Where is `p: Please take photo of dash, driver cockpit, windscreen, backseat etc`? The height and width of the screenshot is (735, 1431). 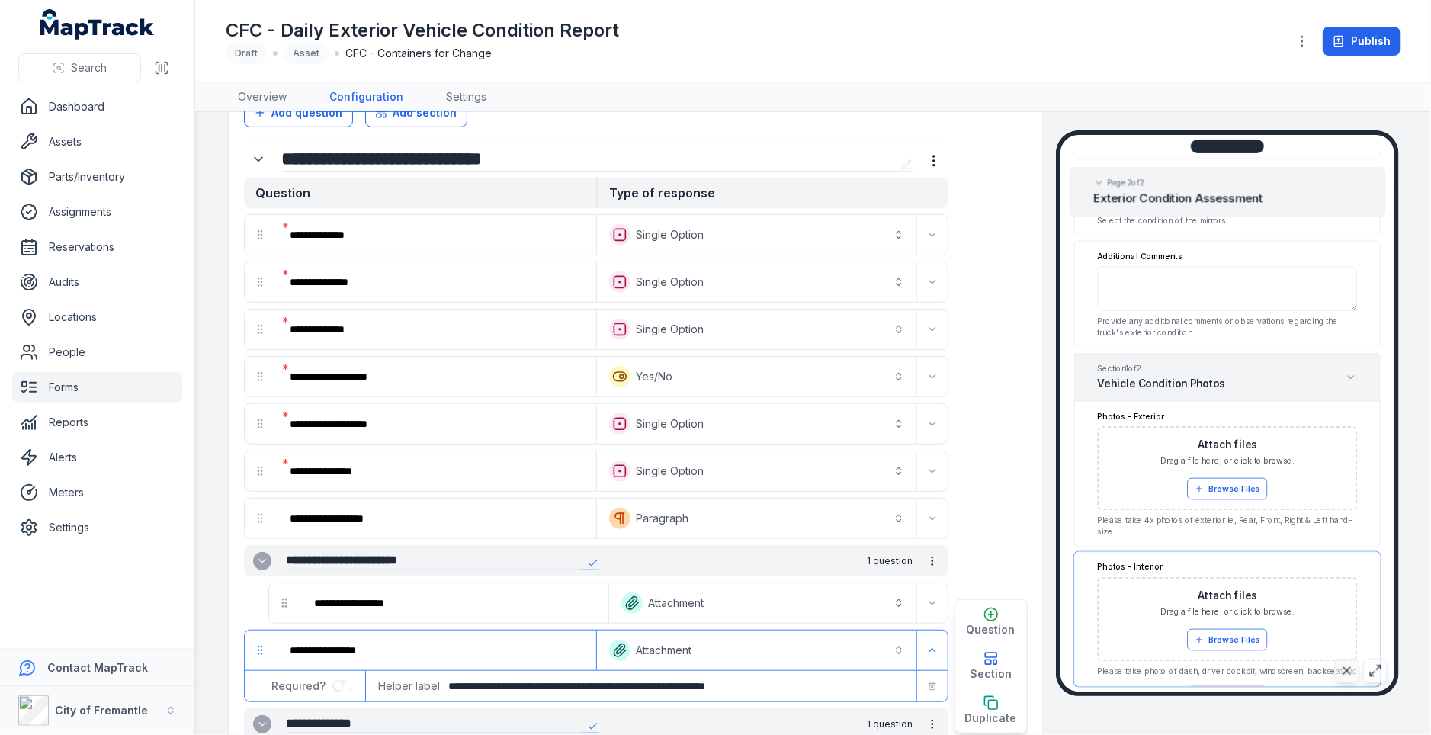
p: Please take photo of dash, driver cockpit, windscreen, backseat etc is located at coordinates (1226, 671).